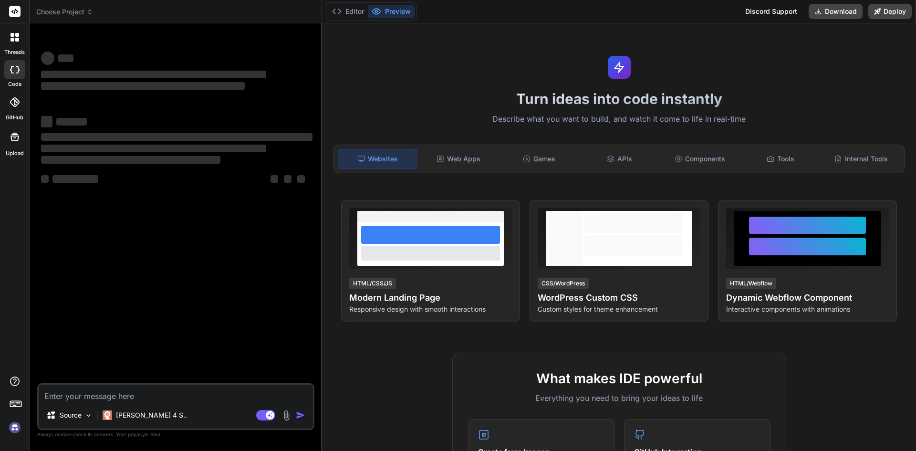 This screenshot has height=451, width=916. What do you see at coordinates (348, 11) in the screenshot?
I see `button: Editor` at bounding box center [348, 11].